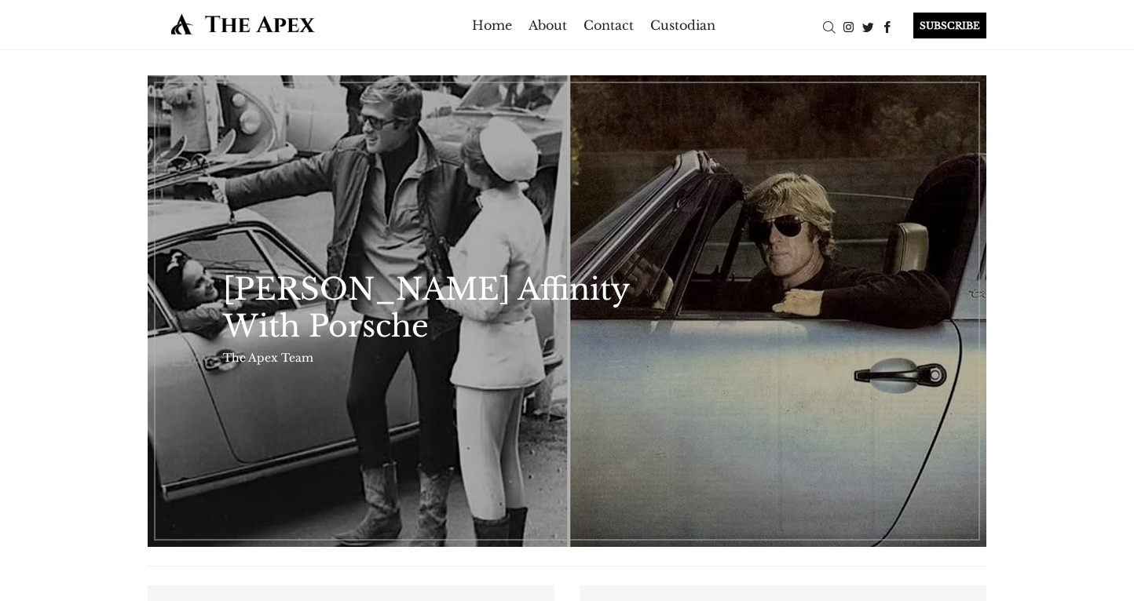 The height and width of the screenshot is (601, 1134). Describe the element at coordinates (848, 26) in the screenshot. I see `a: Instagram` at that location.